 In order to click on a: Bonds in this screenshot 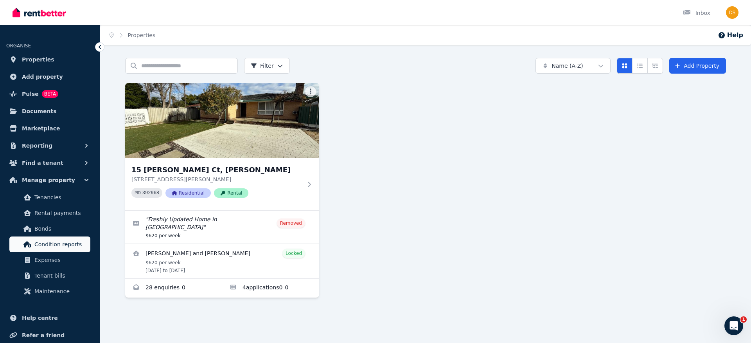, I will do `click(50, 229)`.